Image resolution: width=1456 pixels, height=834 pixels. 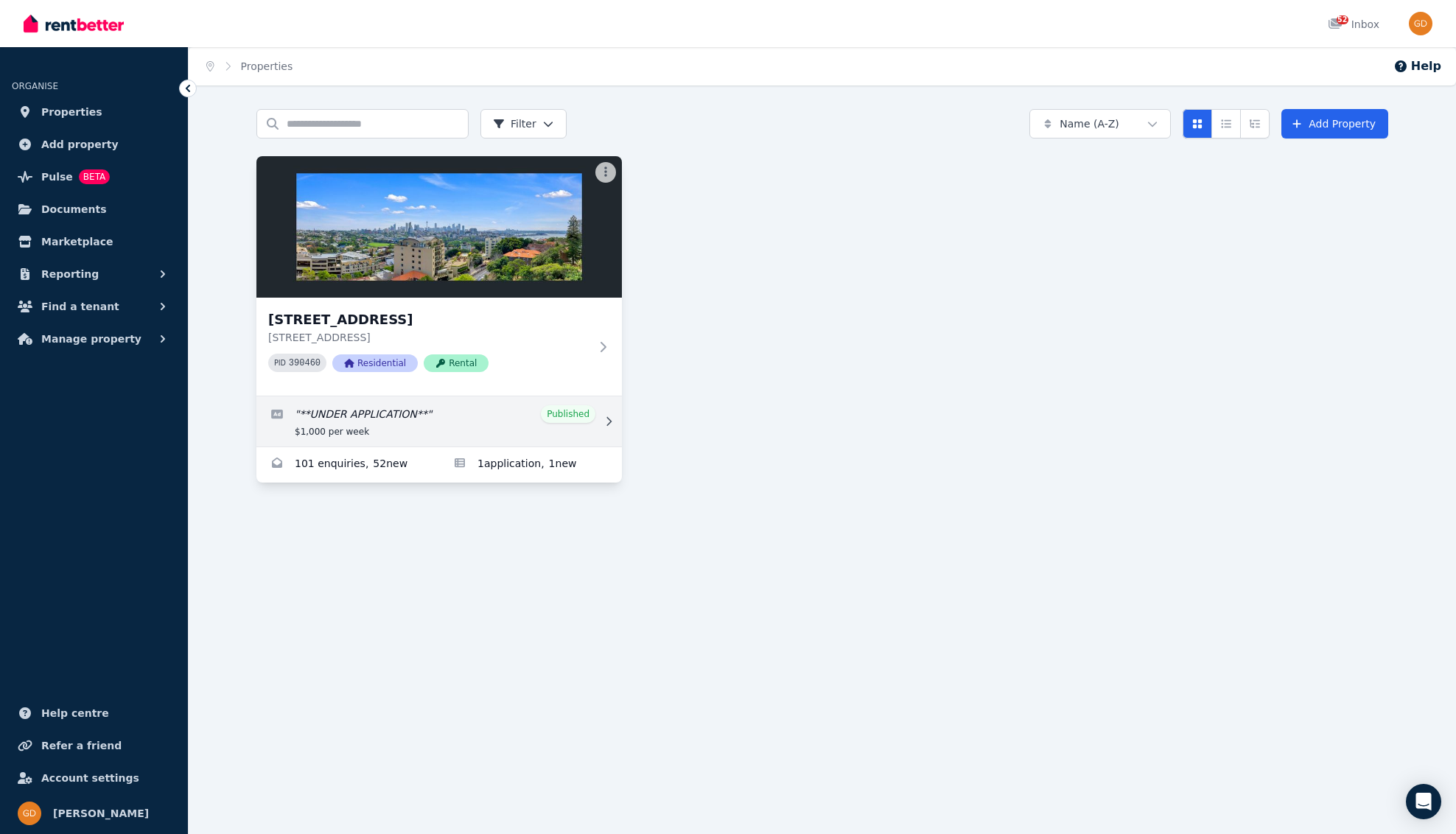 What do you see at coordinates (1255, 124) in the screenshot?
I see `button: Expanded list view` at bounding box center [1255, 124].